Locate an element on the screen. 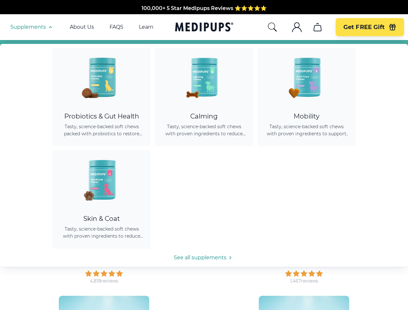  a: FAQS is located at coordinates (116, 27).